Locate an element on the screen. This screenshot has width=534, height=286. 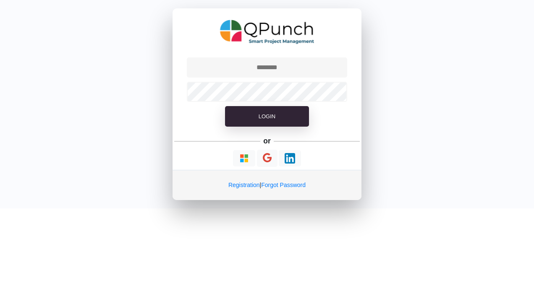
button: Continue With Microsoft Azure is located at coordinates (244, 158).